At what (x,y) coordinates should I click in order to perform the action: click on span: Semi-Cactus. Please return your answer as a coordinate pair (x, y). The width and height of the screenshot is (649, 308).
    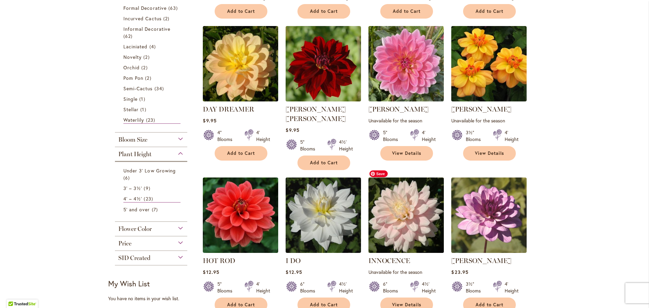
    Looking at the image, I should click on (138, 88).